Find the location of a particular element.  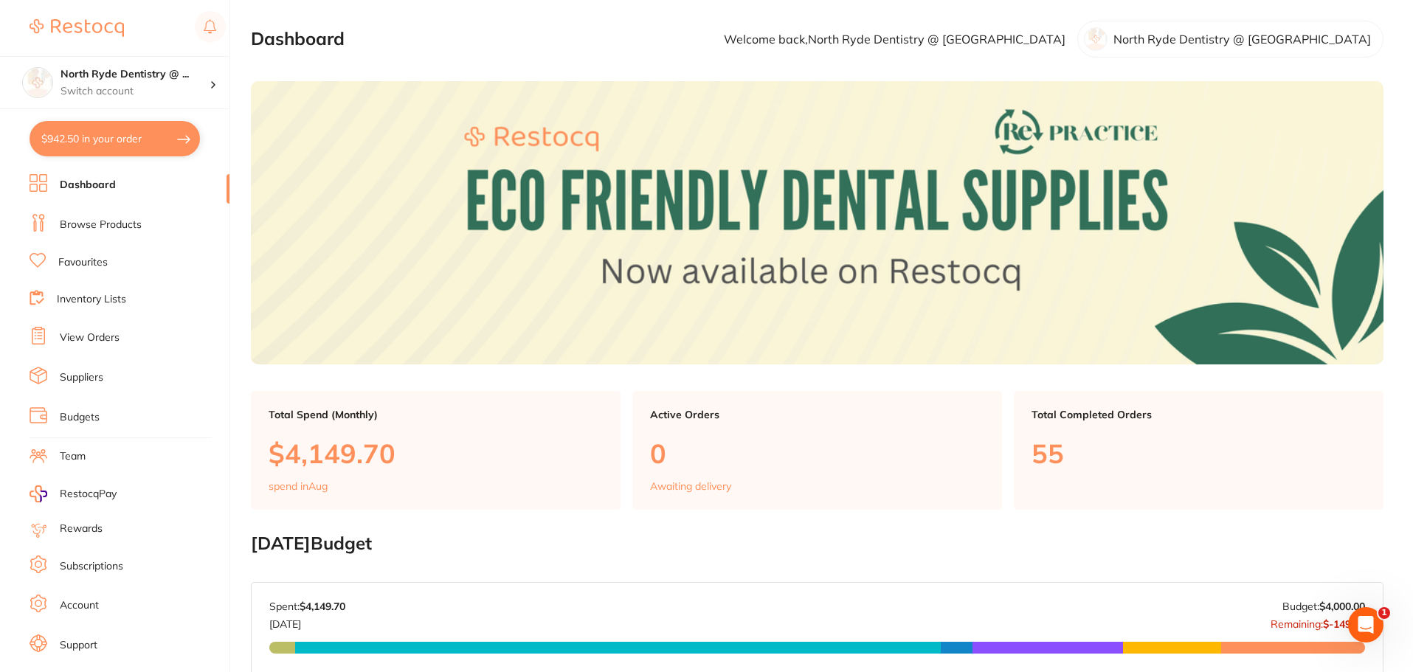

p: Total Completed Orders is located at coordinates (1199, 415).